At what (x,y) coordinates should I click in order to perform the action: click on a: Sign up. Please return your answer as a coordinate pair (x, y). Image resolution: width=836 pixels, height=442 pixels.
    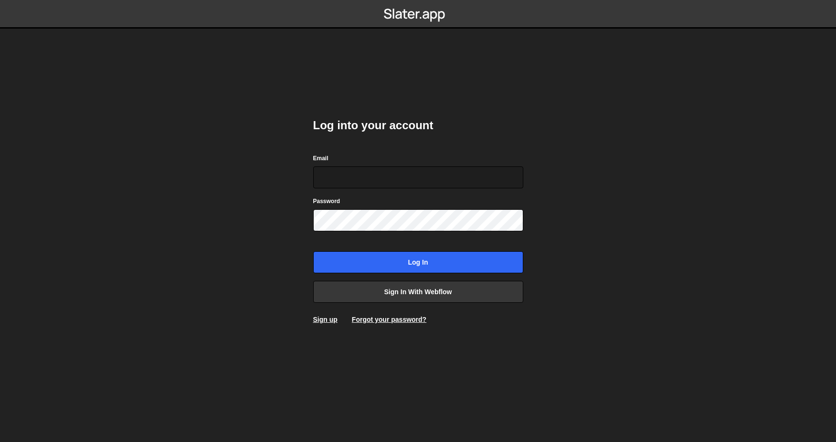
    Looking at the image, I should click on (325, 320).